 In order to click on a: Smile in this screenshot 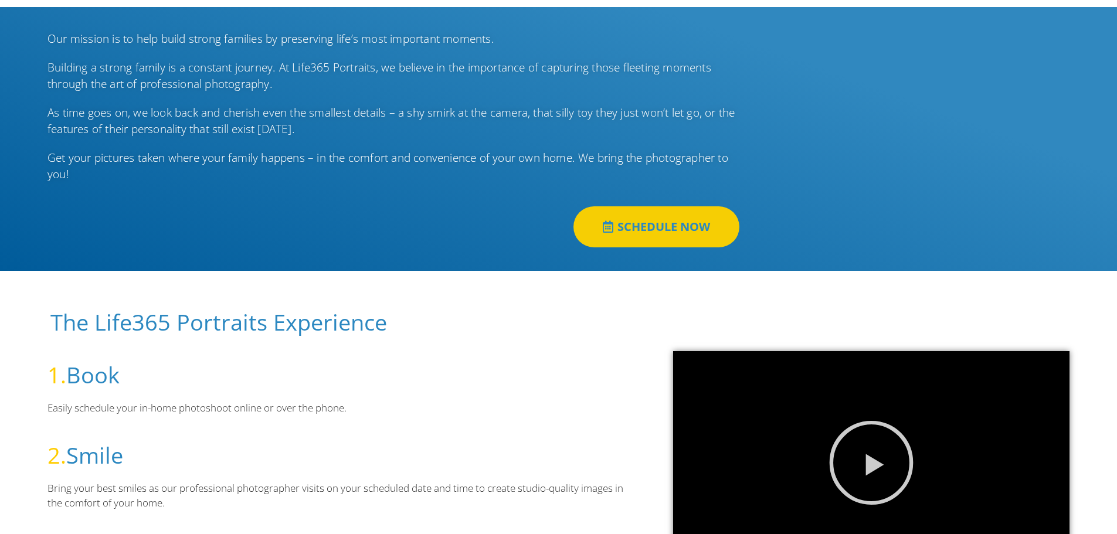, I will do `click(94, 455)`.